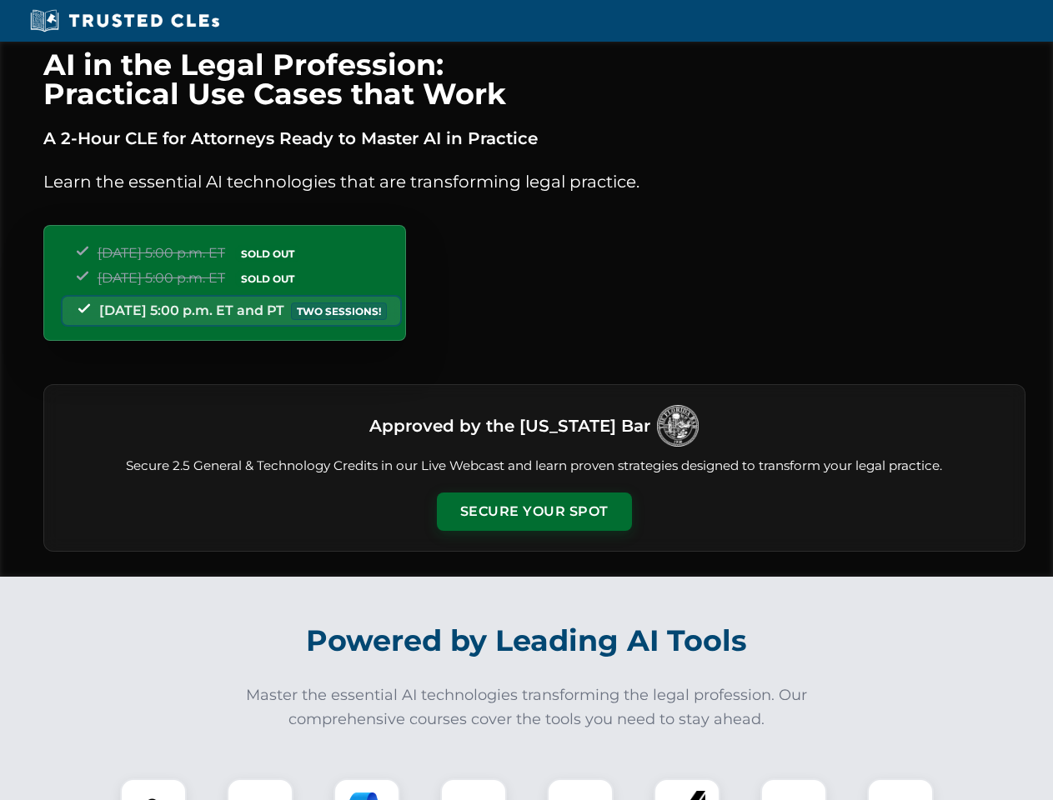 Image resolution: width=1053 pixels, height=800 pixels. I want to click on img: Logo, so click(678, 426).